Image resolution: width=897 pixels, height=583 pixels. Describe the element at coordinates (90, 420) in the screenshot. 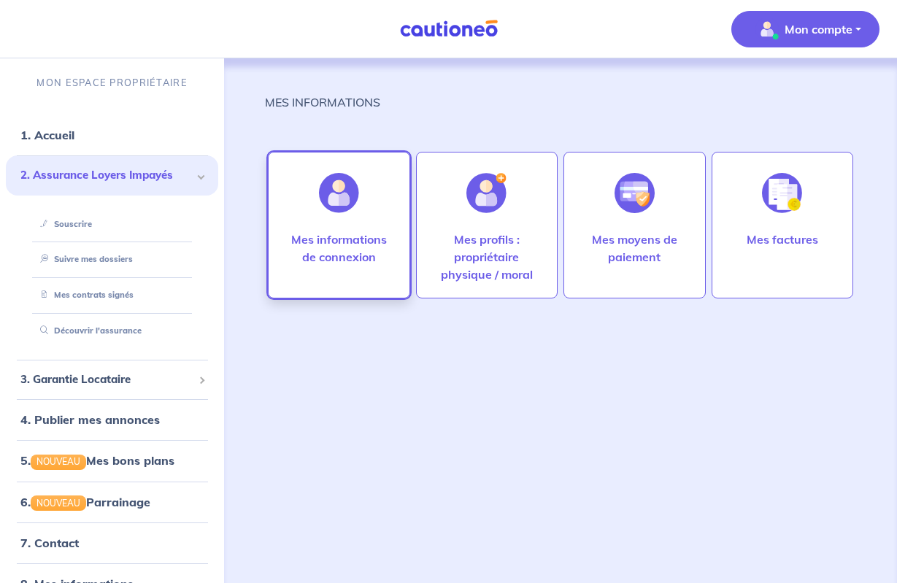

I see `a: 4. Publier mes annonces` at that location.